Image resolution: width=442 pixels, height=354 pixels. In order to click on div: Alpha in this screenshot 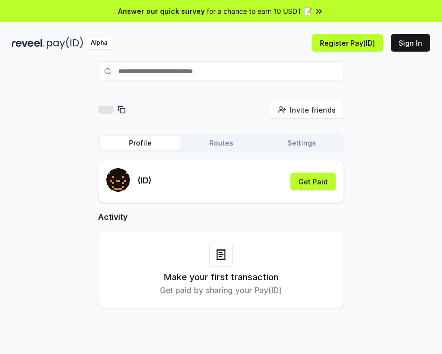, I will do `click(99, 43)`.